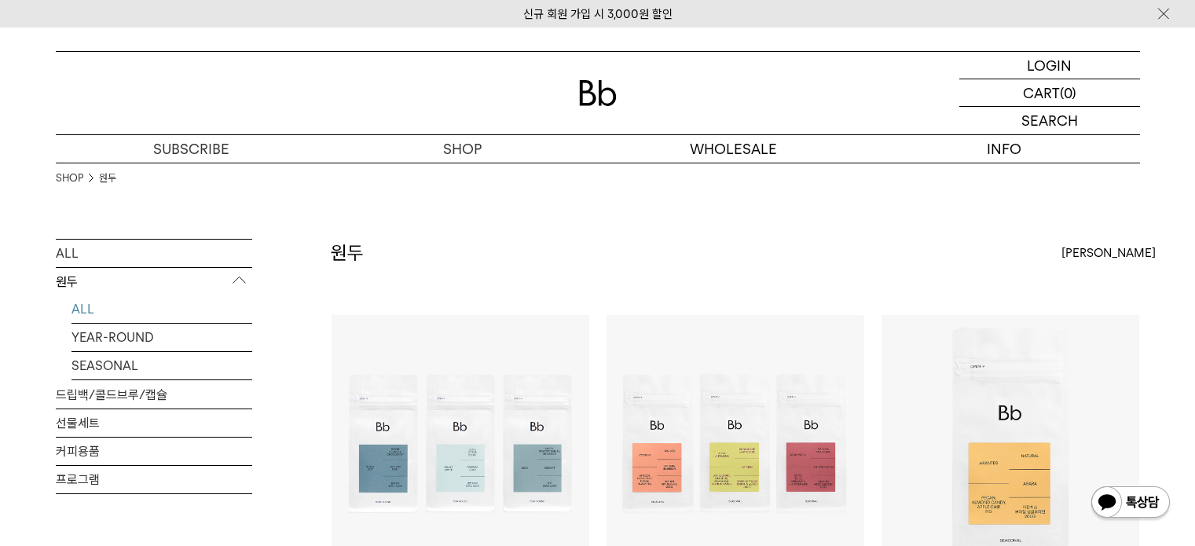 The height and width of the screenshot is (546, 1195). I want to click on a: 드립백/콜드브루/캡슐, so click(154, 394).